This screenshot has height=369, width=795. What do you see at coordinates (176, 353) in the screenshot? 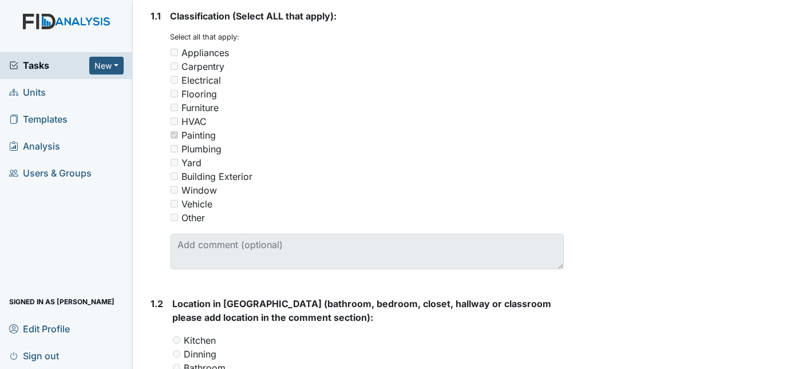
I see `input: Dinning` at bounding box center [176, 353].